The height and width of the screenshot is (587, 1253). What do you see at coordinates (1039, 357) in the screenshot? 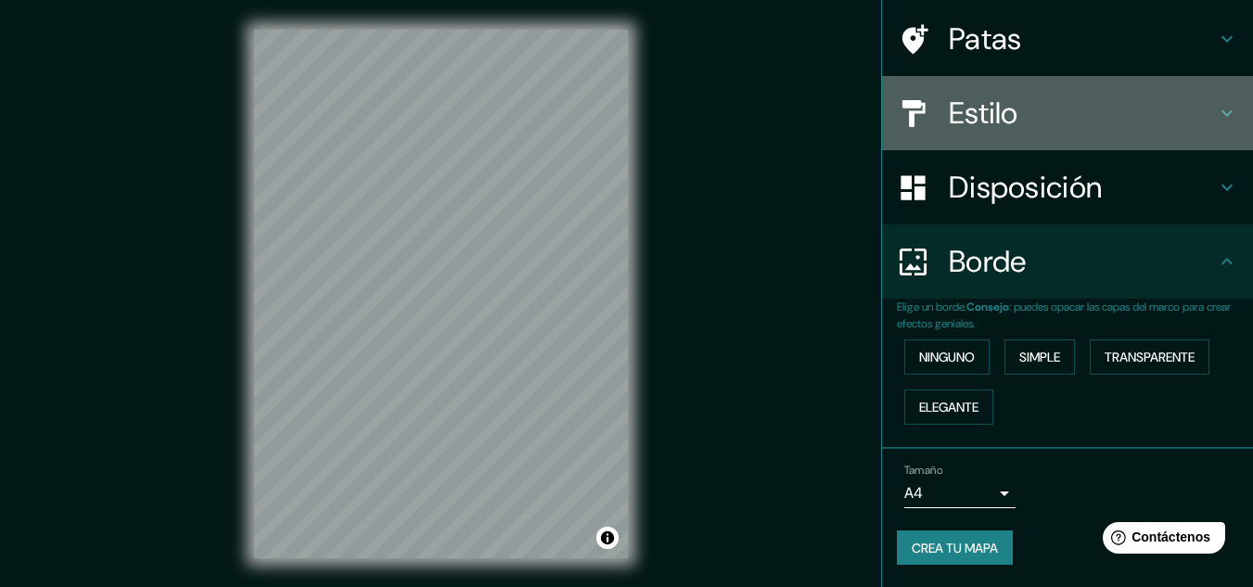
I see `button: Simple` at bounding box center [1039, 357].